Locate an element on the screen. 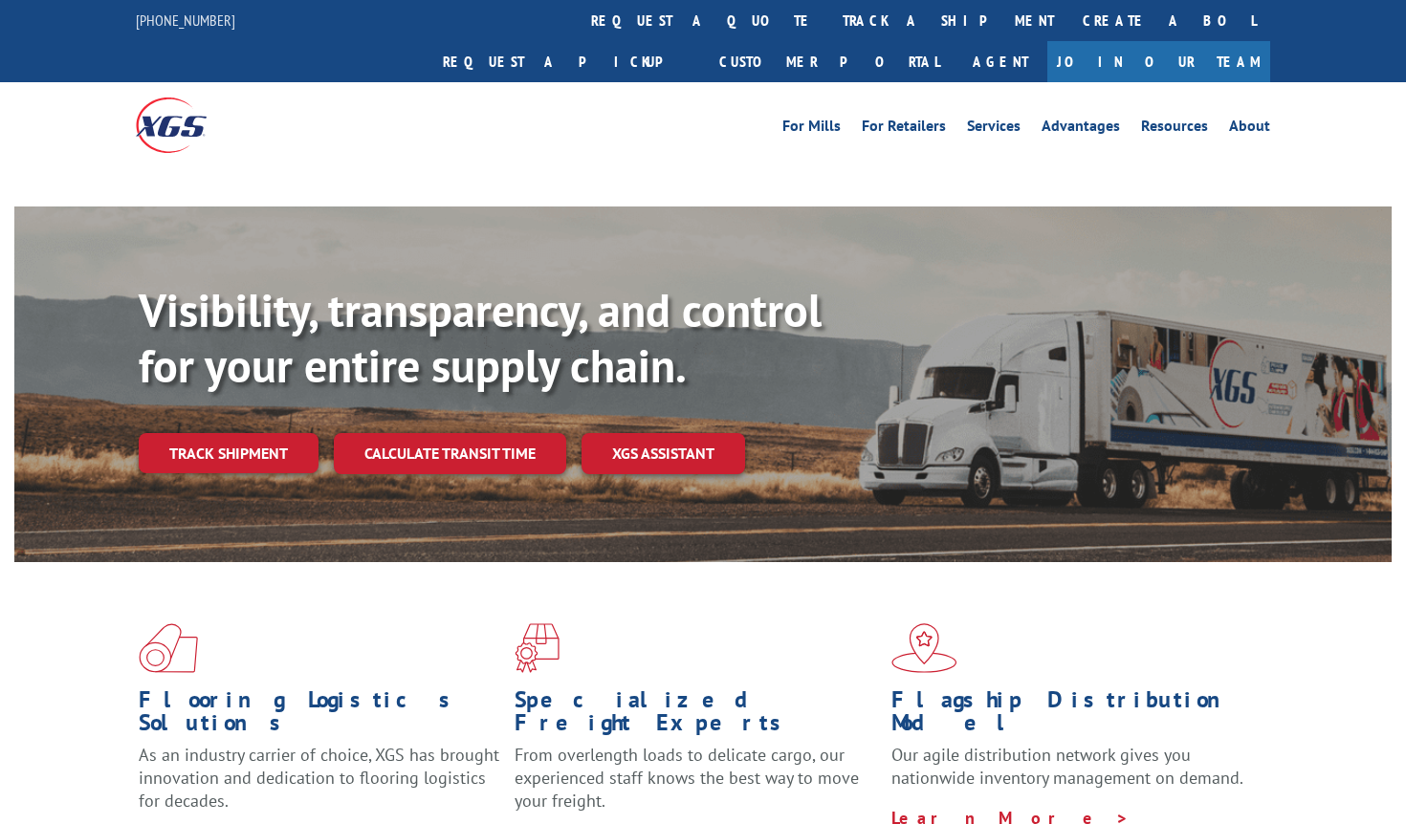 The image size is (1406, 824). img: xgs-icon-focused-on-flooring-red is located at coordinates (536, 648).